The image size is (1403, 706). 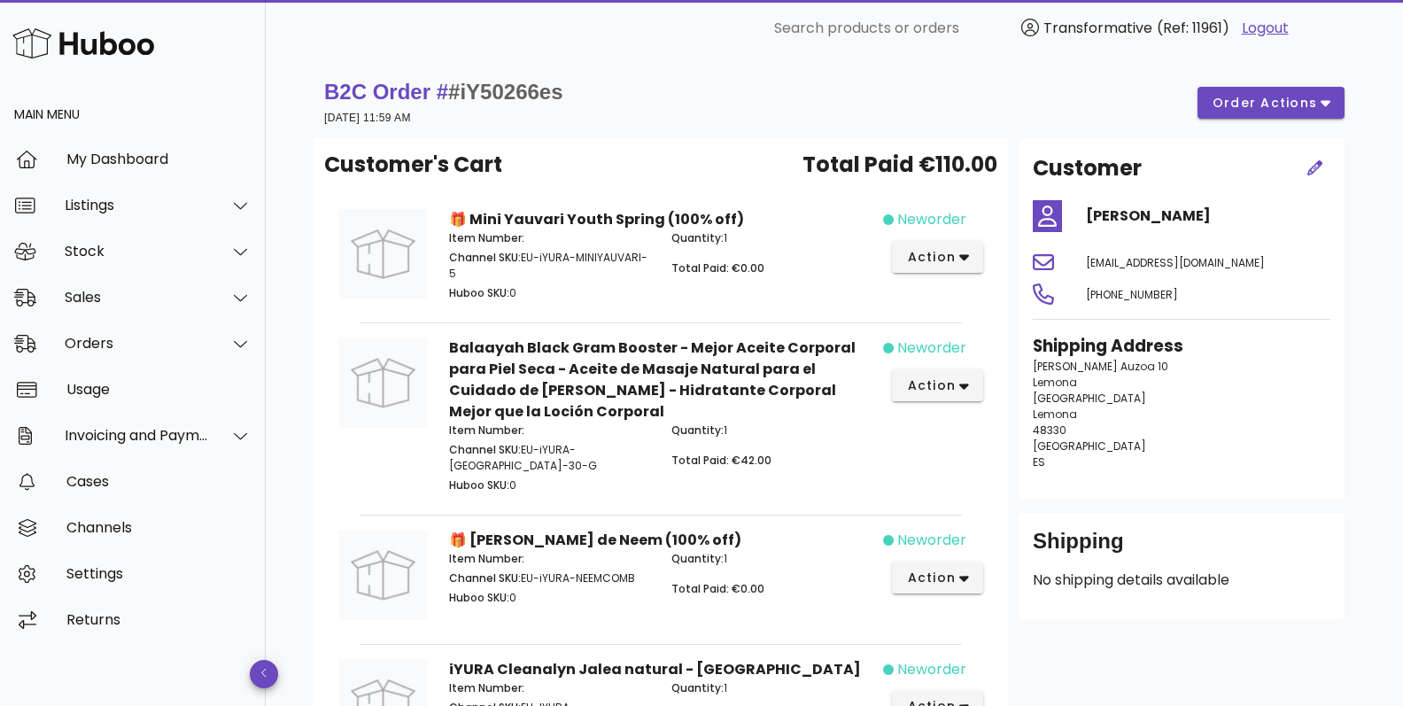 I want to click on div: Returns, so click(x=159, y=619).